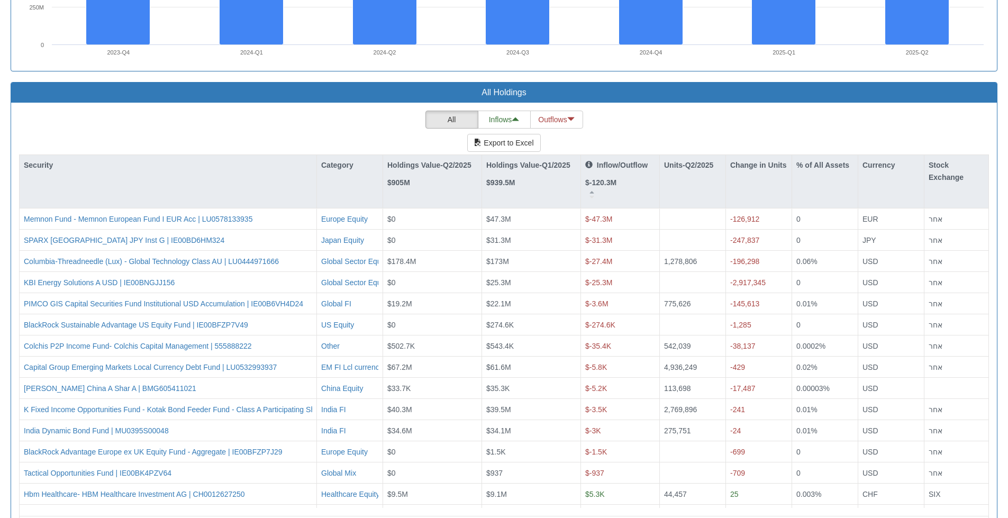  Describe the element at coordinates (338, 325) in the screenshot. I see `div: US Equity` at that location.